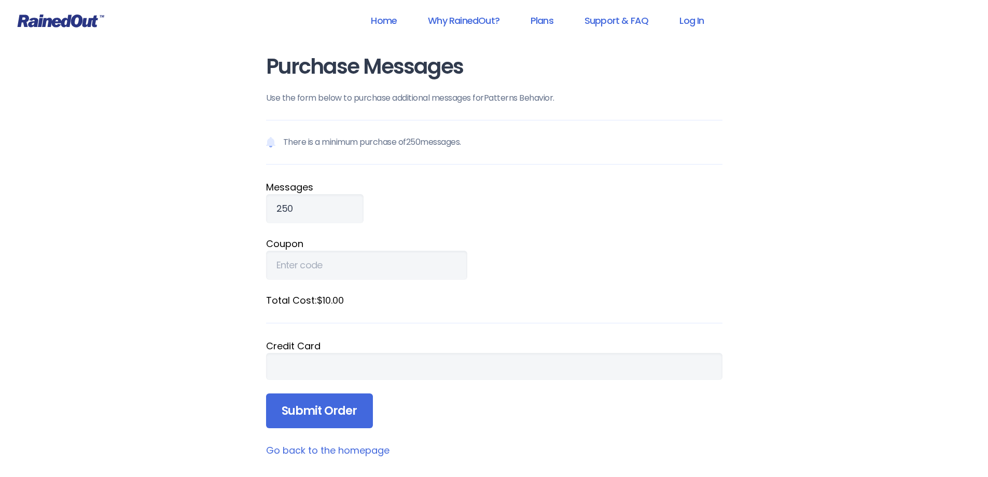  Describe the element at coordinates (315, 209) in the screenshot. I see `input: Qty` at that location.